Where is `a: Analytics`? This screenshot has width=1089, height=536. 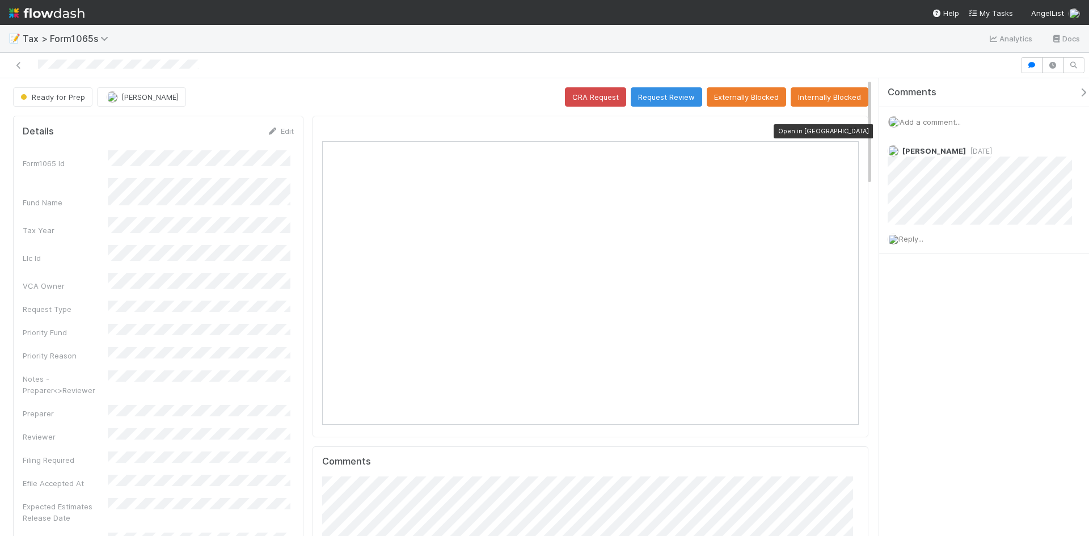
a: Analytics is located at coordinates (1010, 39).